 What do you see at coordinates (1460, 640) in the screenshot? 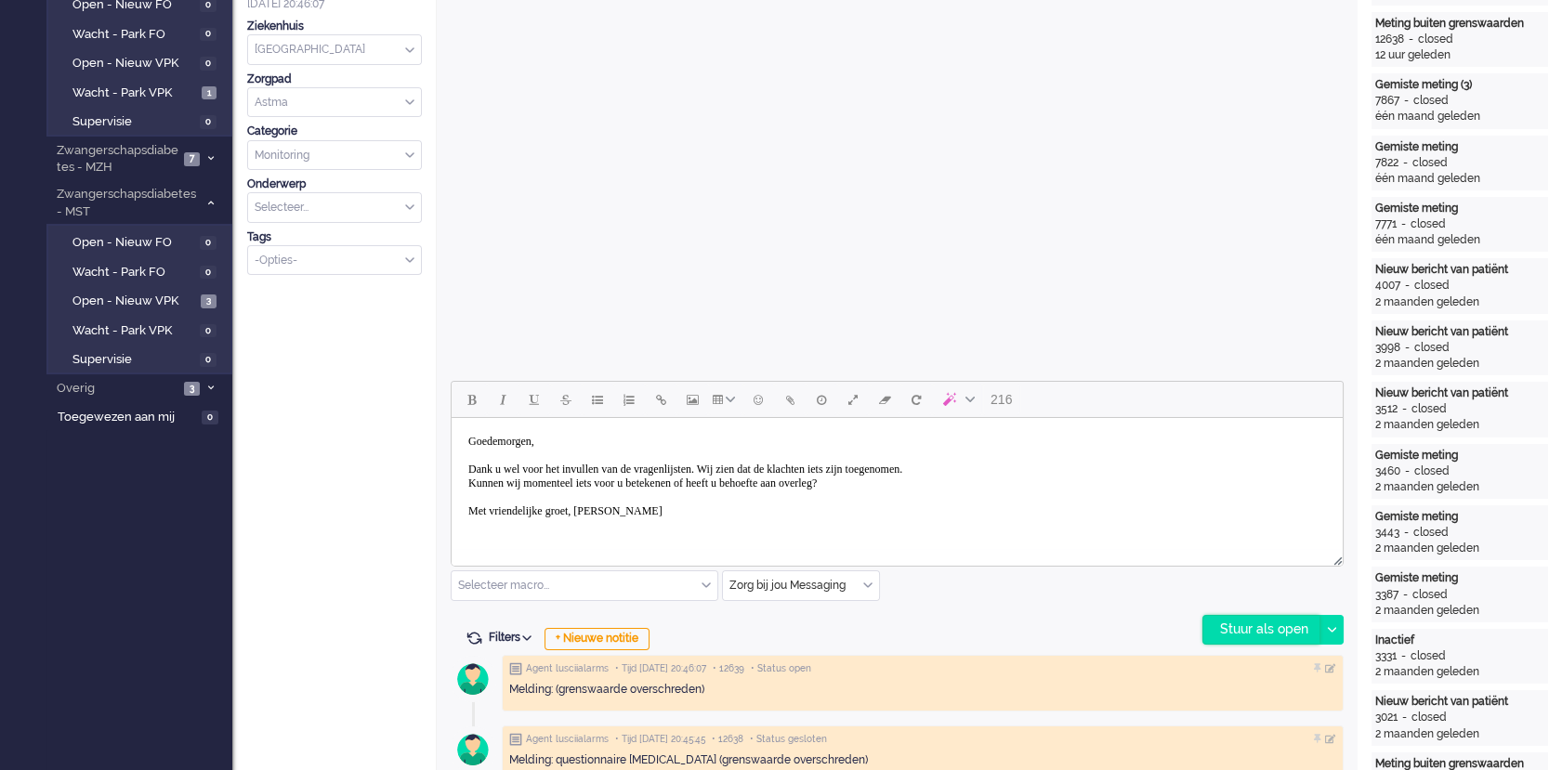
I see `div: Inactief` at bounding box center [1460, 640].